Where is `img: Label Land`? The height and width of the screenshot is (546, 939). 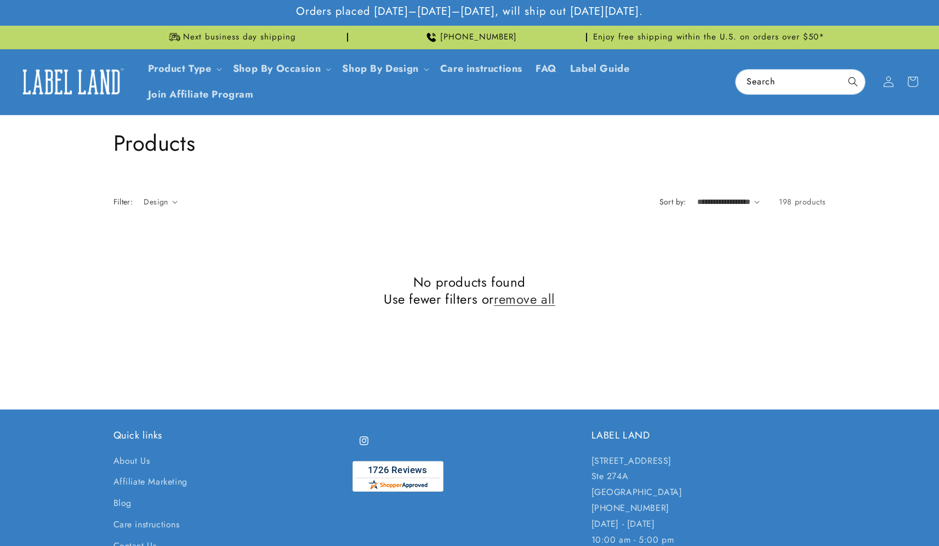
img: Label Land is located at coordinates (71, 82).